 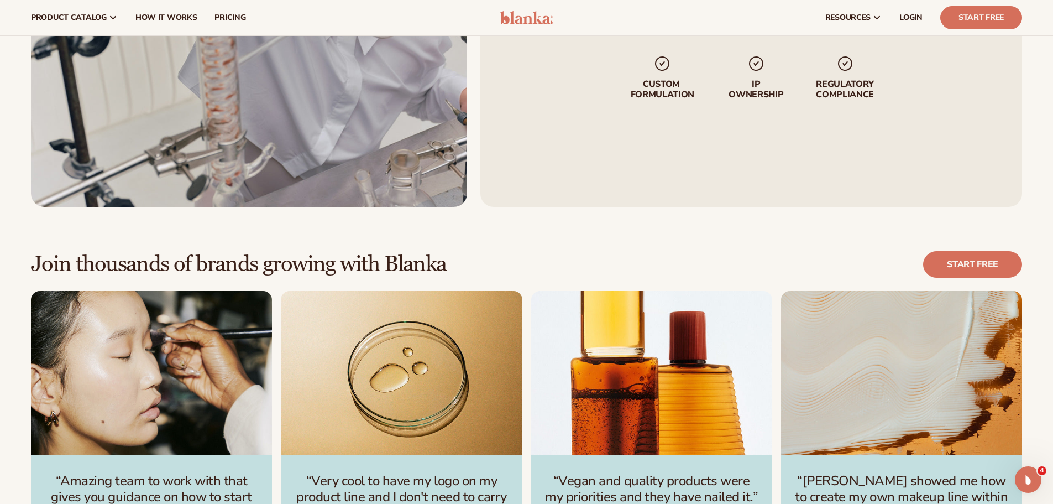 What do you see at coordinates (973, 264) in the screenshot?
I see `a: Start free` at bounding box center [973, 264].